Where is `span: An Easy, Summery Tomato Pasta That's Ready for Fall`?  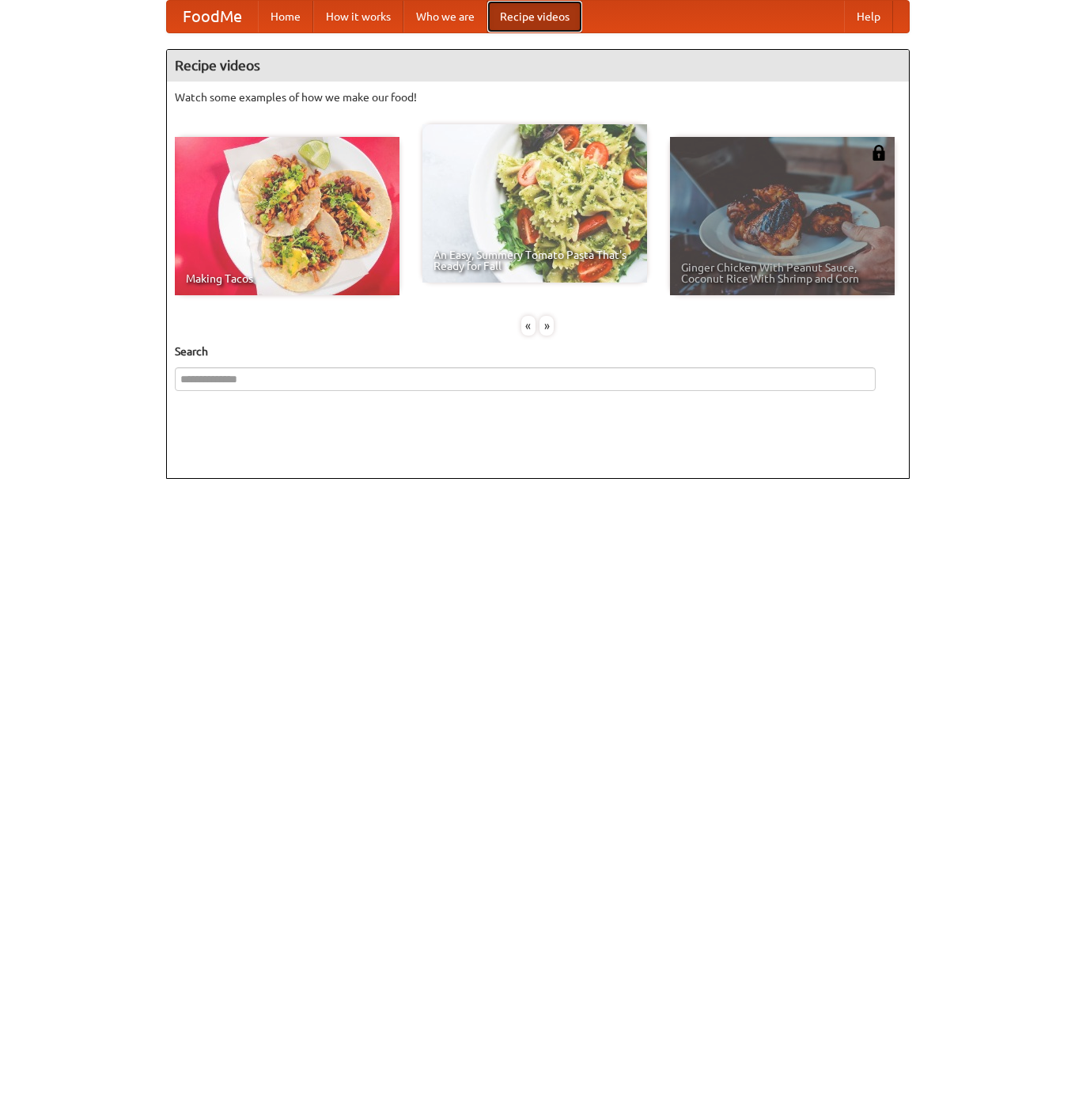
span: An Easy, Summery Tomato Pasta That's Ready for Fall is located at coordinates (534, 260).